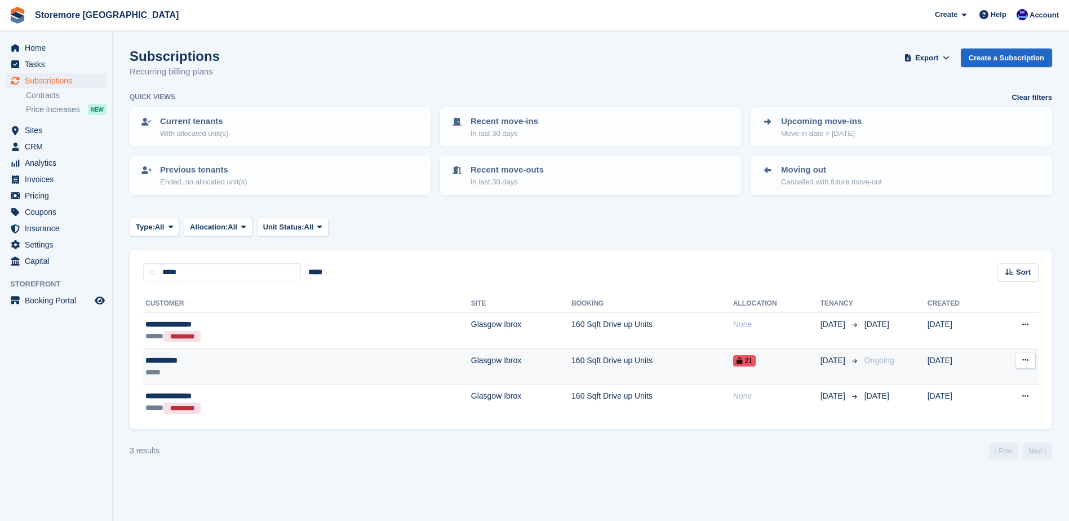 The width and height of the screenshot is (1069, 521). Describe the element at coordinates (203, 182) in the screenshot. I see `p: Ended, no allocated unit(s)` at that location.